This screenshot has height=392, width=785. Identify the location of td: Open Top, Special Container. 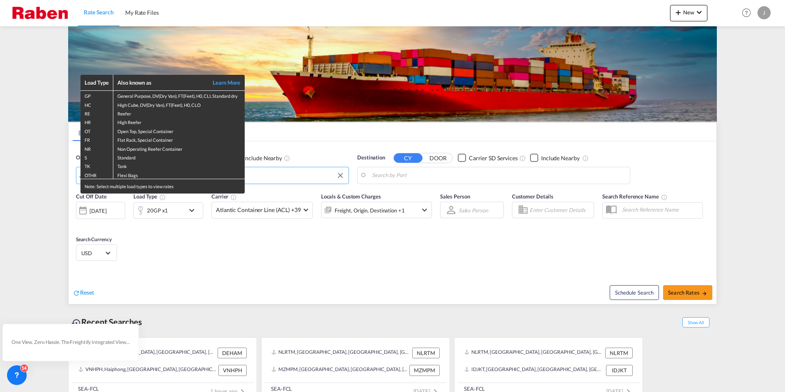
(179, 130).